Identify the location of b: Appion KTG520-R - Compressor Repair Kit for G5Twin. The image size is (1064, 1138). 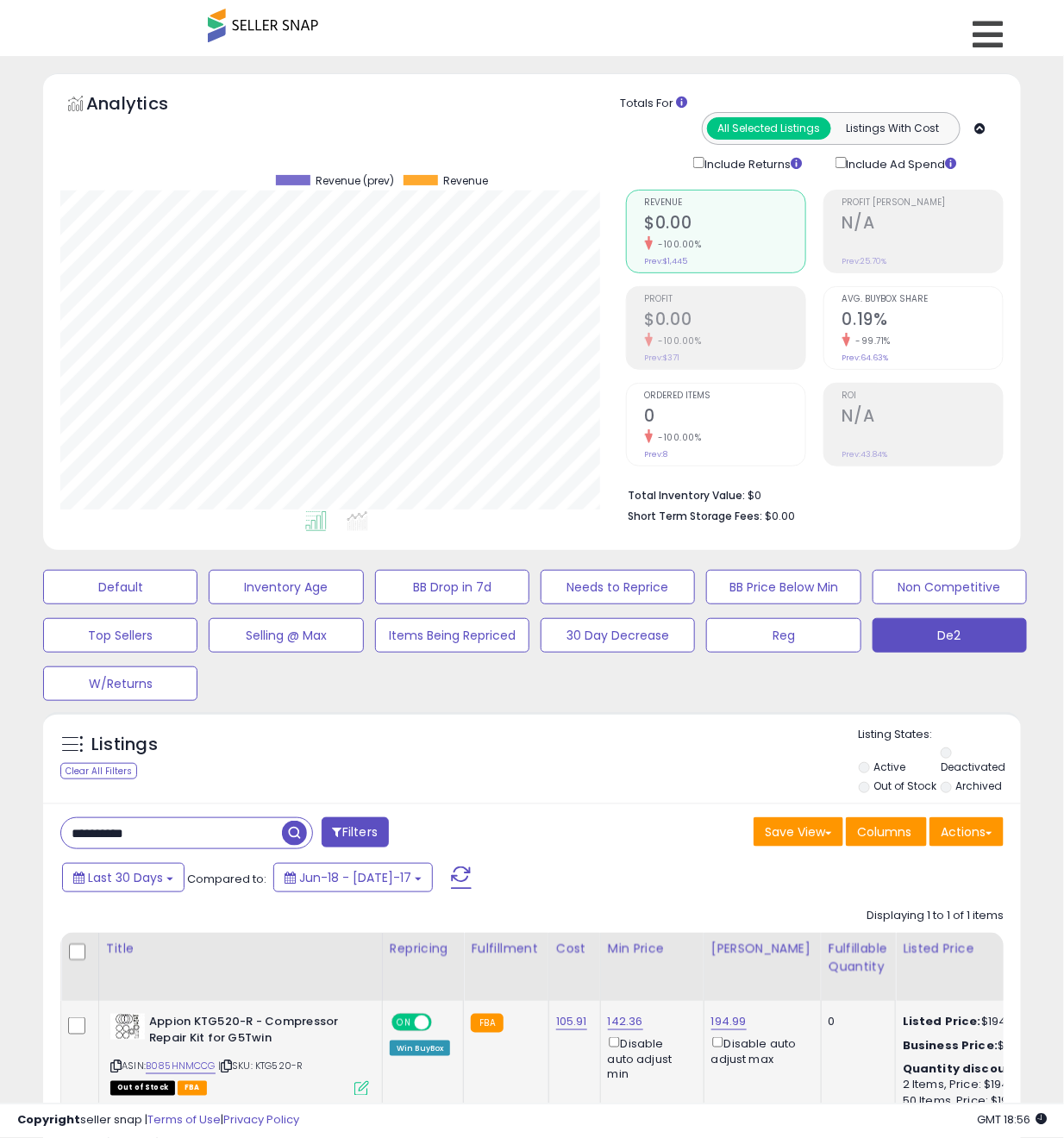
(253, 1031).